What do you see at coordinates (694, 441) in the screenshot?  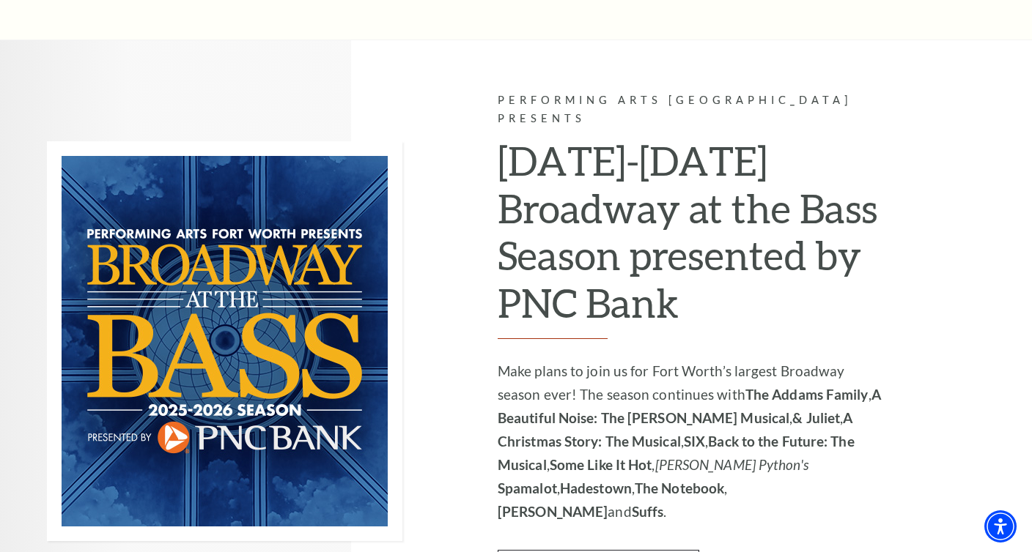 I see `strong: SIX` at bounding box center [694, 441].